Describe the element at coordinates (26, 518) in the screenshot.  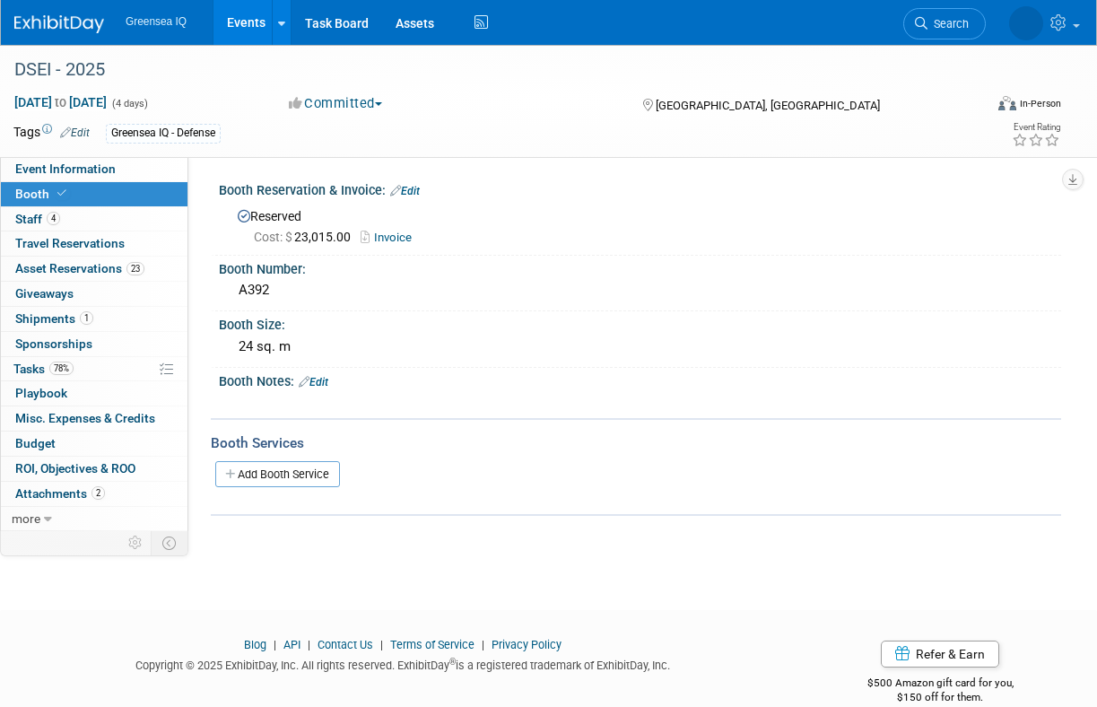
I see `span: more` at that location.